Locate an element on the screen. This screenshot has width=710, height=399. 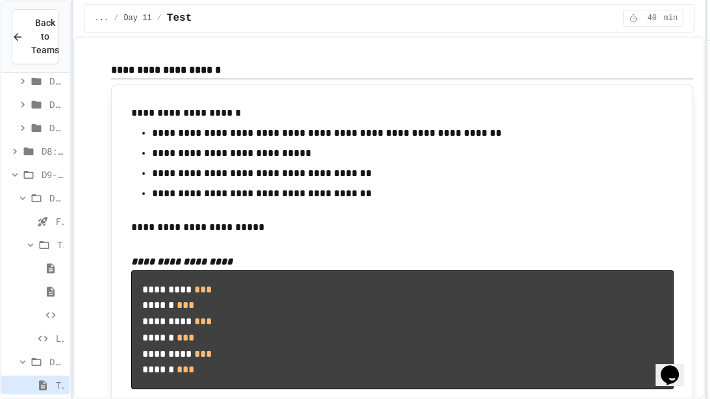
span: Day 5 is located at coordinates (57, 81).